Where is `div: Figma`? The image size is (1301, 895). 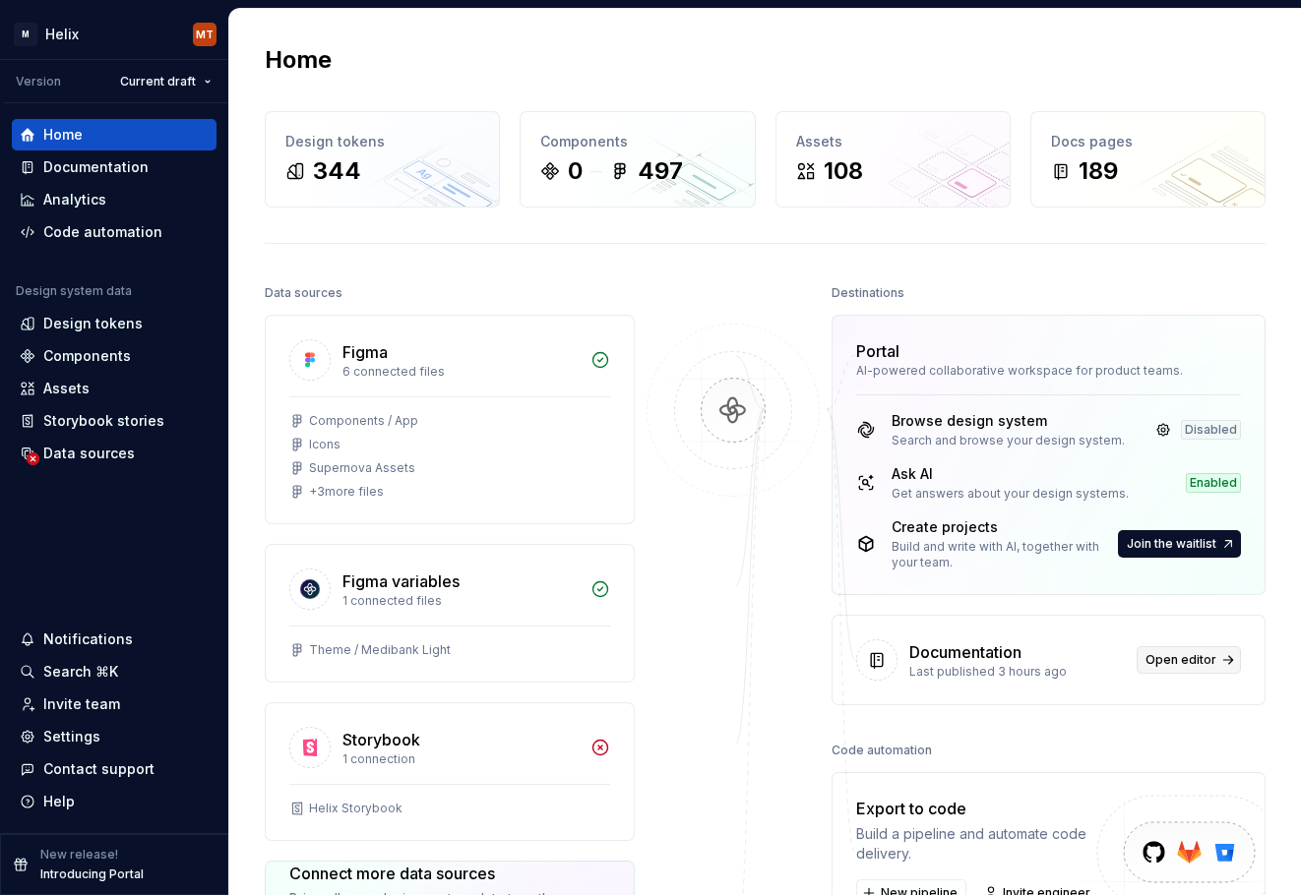 div: Figma is located at coordinates (365, 352).